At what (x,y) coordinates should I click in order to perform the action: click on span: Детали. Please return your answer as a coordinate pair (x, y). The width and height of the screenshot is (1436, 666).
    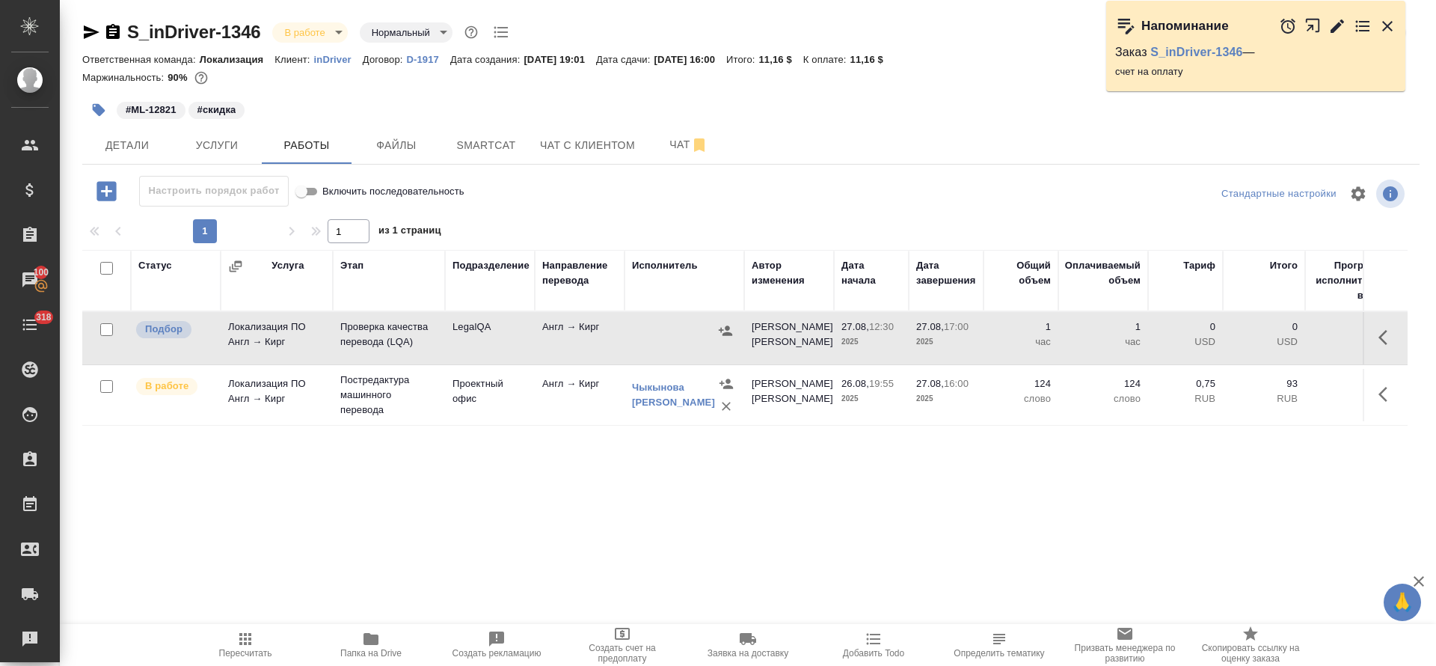
    Looking at the image, I should click on (127, 145).